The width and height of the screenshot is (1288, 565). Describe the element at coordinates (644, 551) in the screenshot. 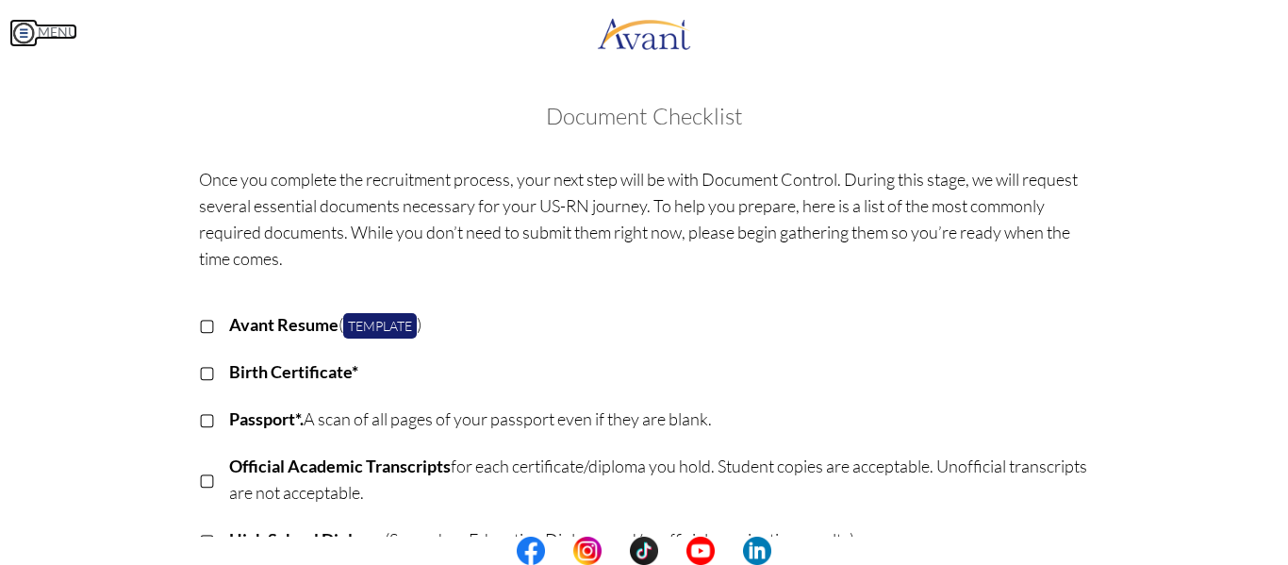

I see `img: tt.png` at that location.